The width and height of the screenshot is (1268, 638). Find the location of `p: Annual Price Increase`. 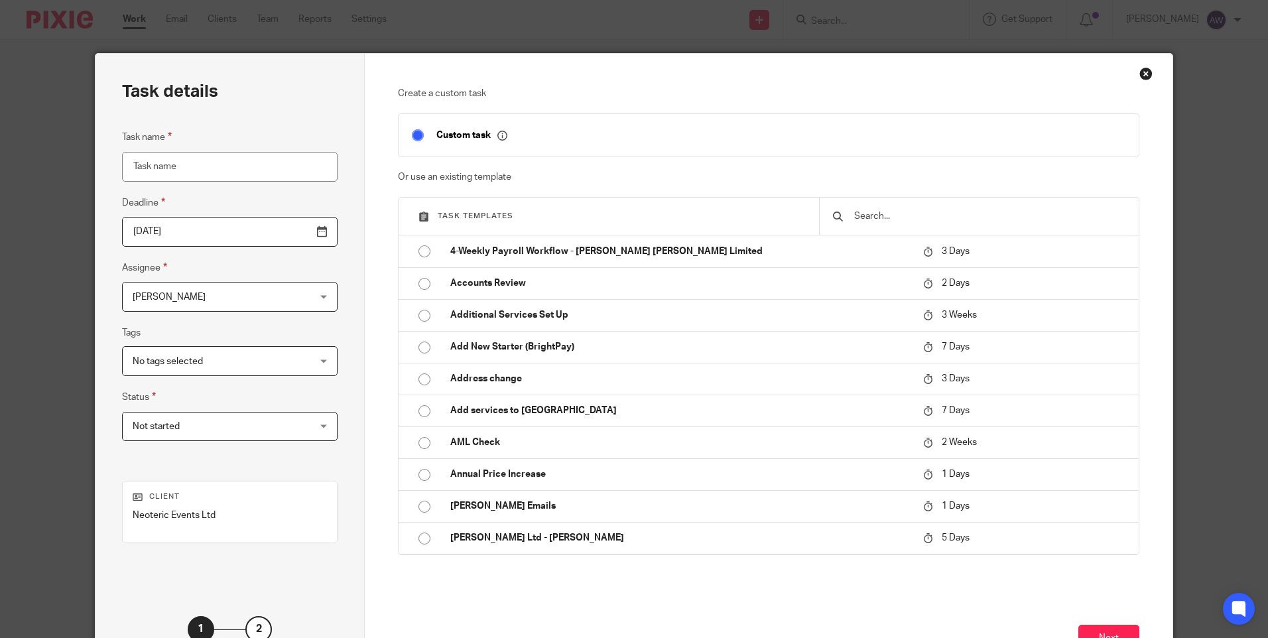

p: Annual Price Increase is located at coordinates (680, 474).